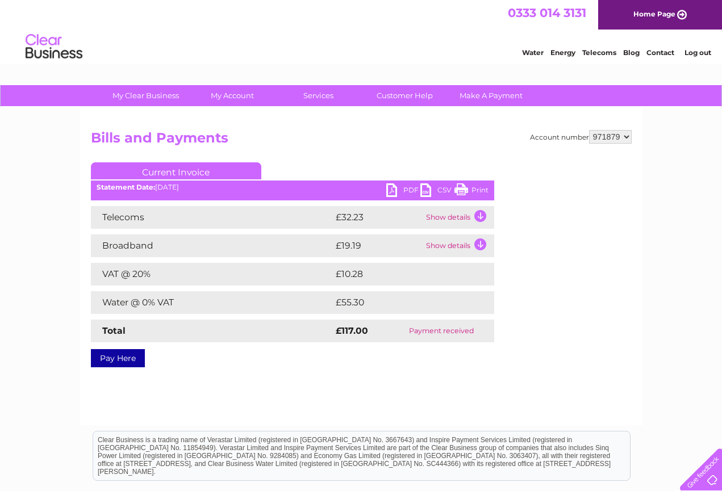 Image resolution: width=722 pixels, height=491 pixels. I want to click on a: Print, so click(471, 191).